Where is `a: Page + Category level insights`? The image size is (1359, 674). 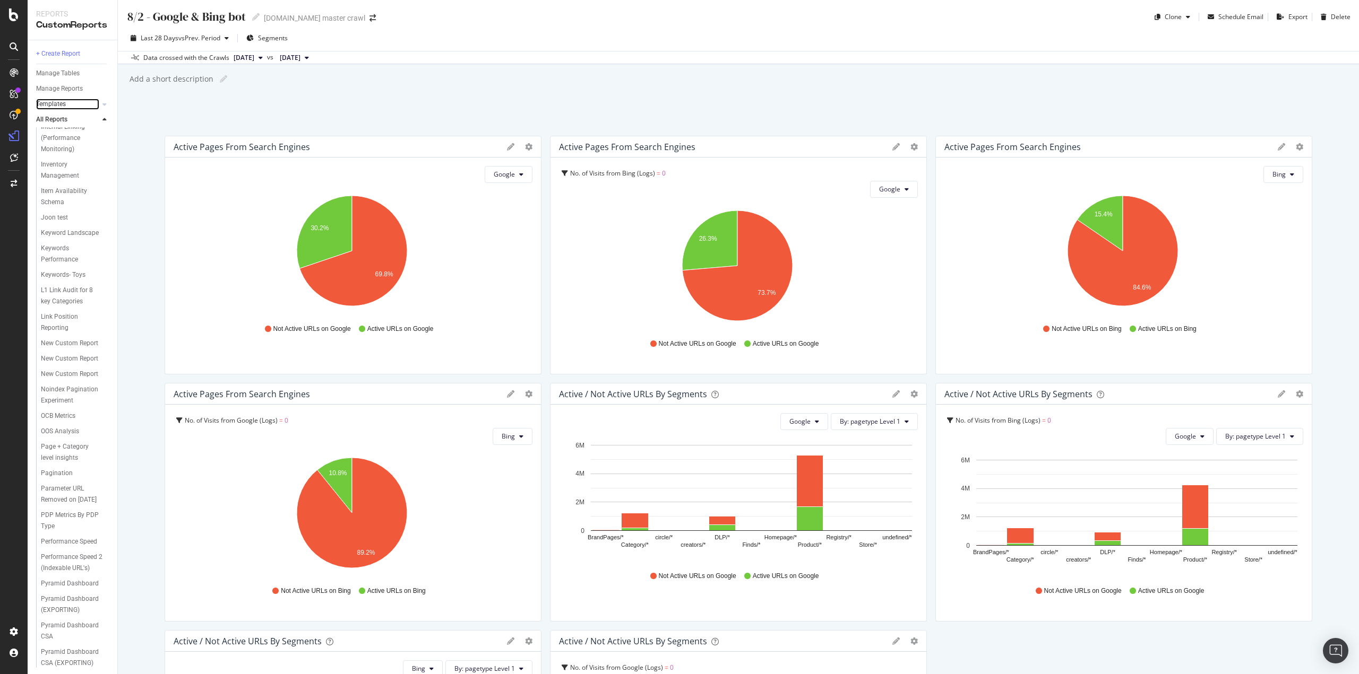
a: Page + Category level insights is located at coordinates (75, 453).